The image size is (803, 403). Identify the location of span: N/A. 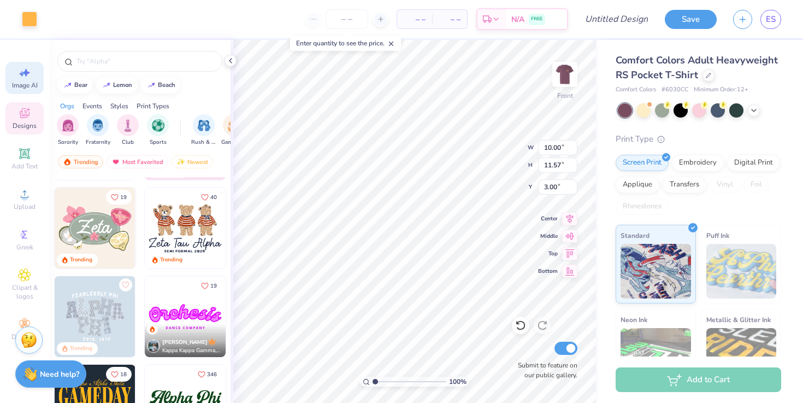
(518, 19).